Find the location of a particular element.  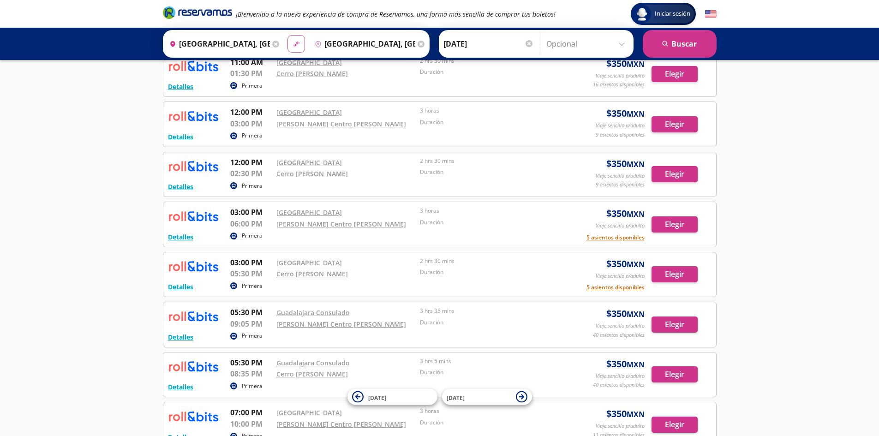

input: Elegir Fecha is located at coordinates (489, 44).